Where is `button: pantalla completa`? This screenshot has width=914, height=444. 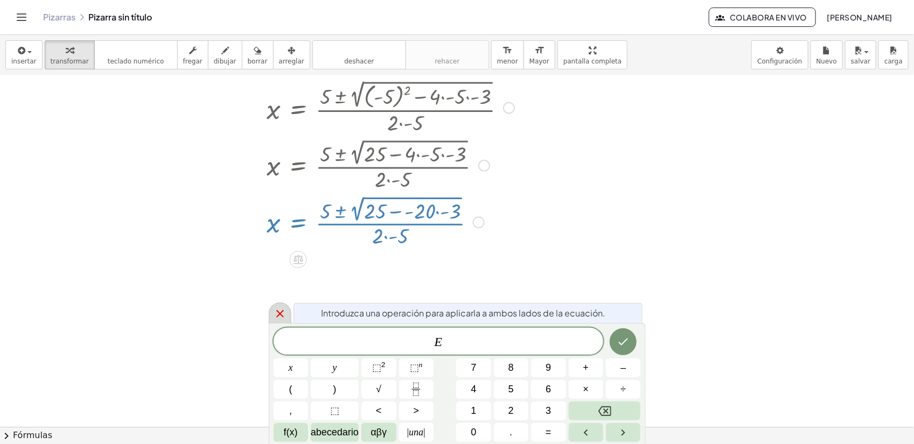
button: pantalla completa is located at coordinates (593, 55).